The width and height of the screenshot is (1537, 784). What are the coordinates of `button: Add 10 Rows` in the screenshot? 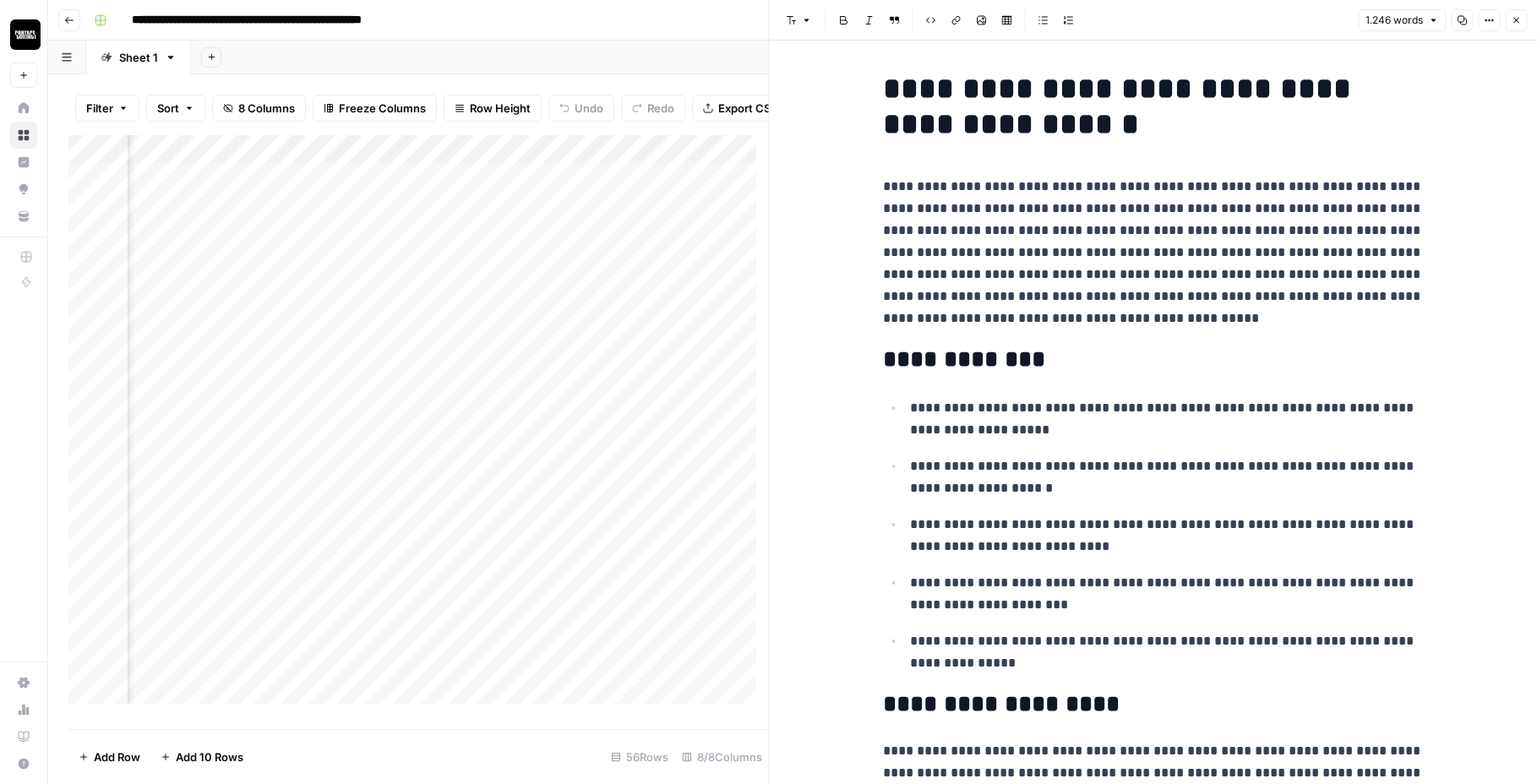 It's located at (202, 757).